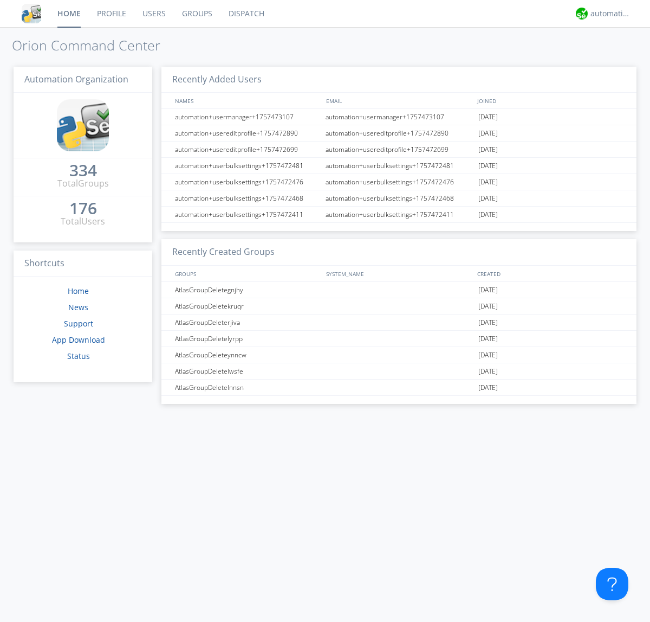  Describe the element at coordinates (247, 338) in the screenshot. I see `div: AtlasGroupDeletelyrpp` at that location.